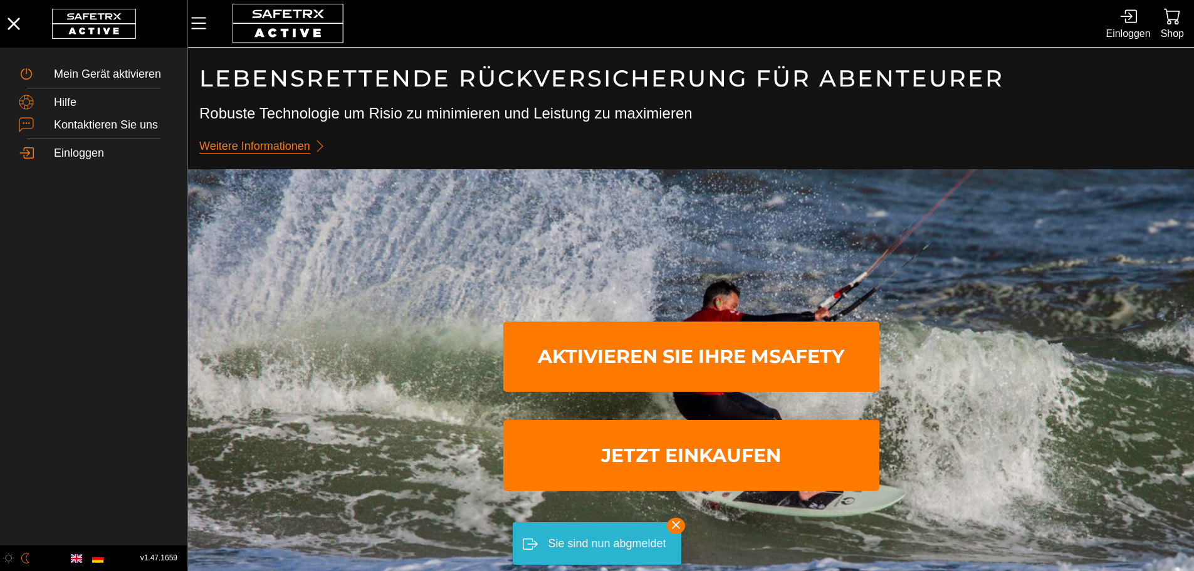 The height and width of the screenshot is (571, 1194). What do you see at coordinates (98, 558) in the screenshot?
I see `button: German` at bounding box center [98, 558].